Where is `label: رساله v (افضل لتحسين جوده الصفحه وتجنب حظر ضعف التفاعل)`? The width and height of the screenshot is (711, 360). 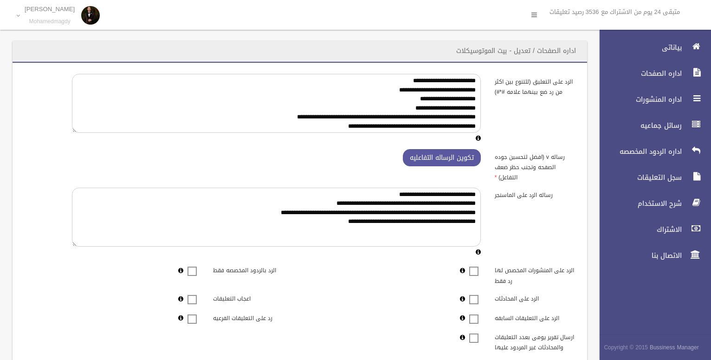
label: رساله v (افضل لتحسين جوده الصفحه وتجنب حظر ضعف التفاعل) is located at coordinates (535, 166).